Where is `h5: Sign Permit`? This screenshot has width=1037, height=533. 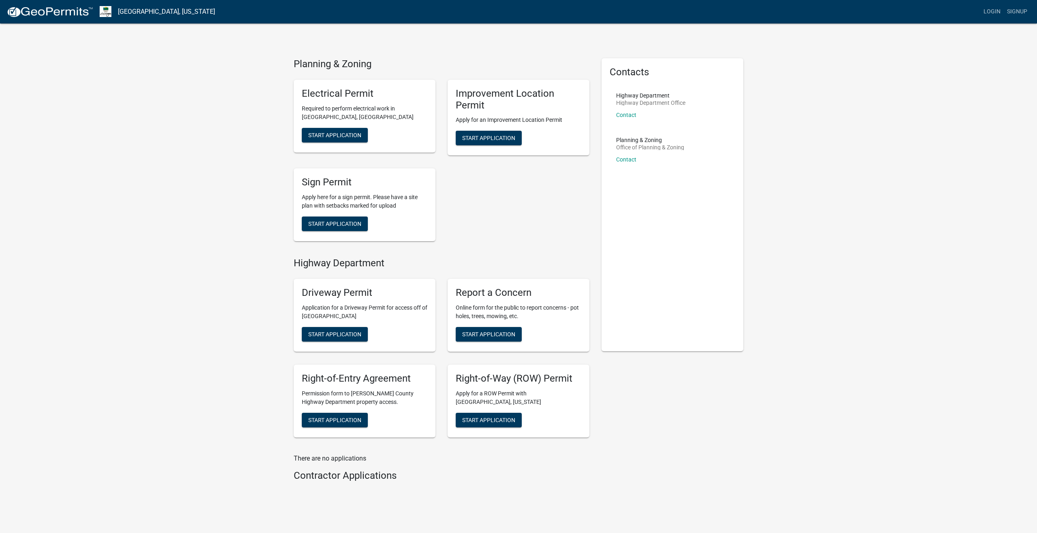 h5: Sign Permit is located at coordinates (364, 182).